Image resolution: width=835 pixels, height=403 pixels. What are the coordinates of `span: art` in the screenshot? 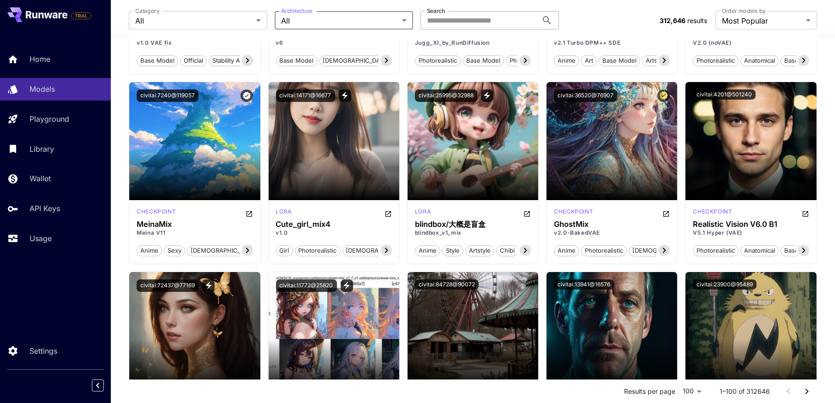 It's located at (589, 61).